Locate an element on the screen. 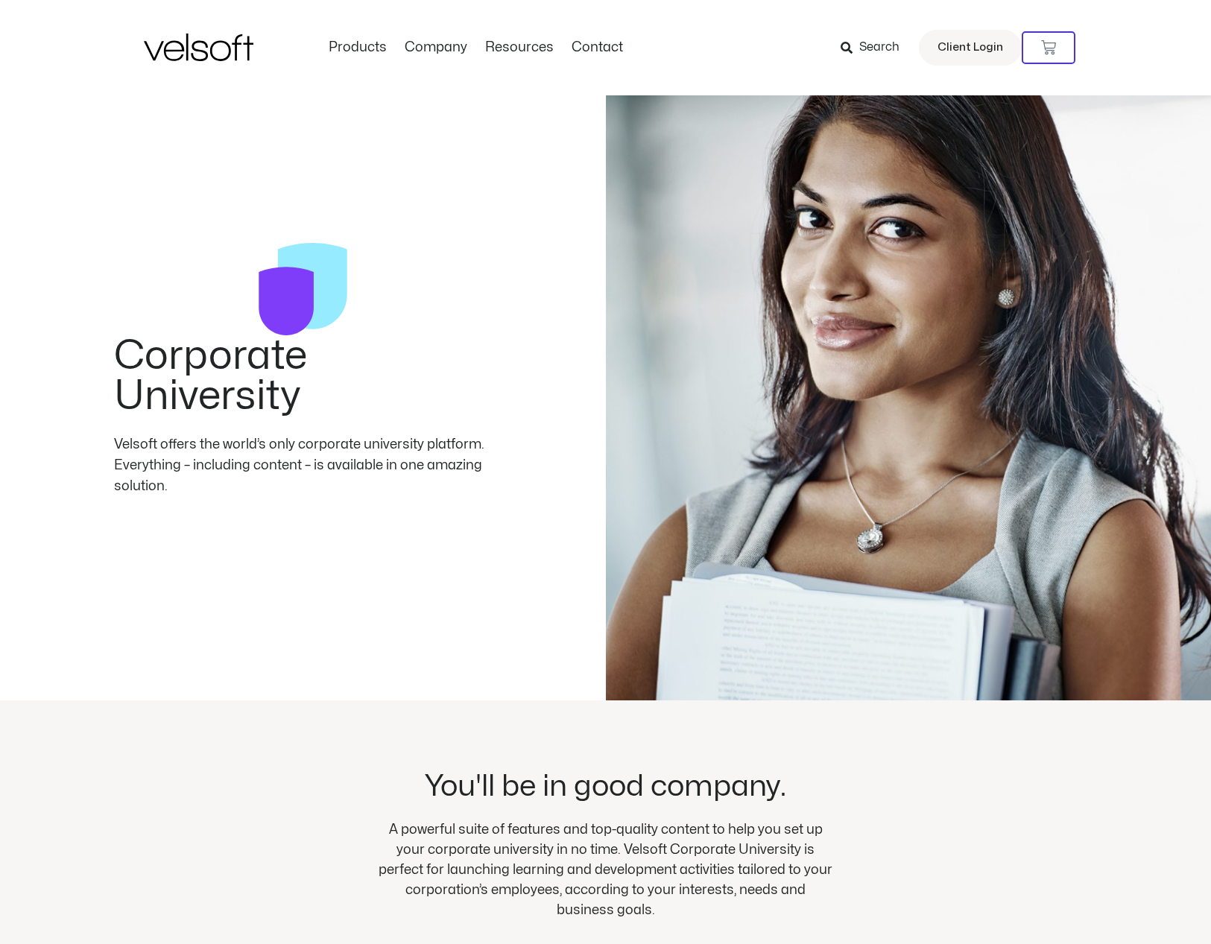 Image resolution: width=1211 pixels, height=944 pixels. nav: Menu is located at coordinates (475, 48).